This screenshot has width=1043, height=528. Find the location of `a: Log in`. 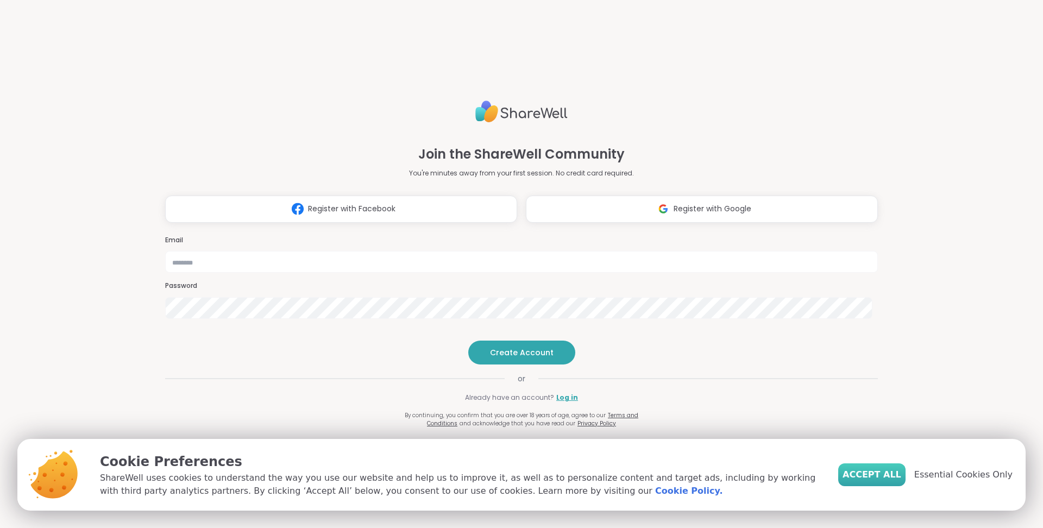

a: Log in is located at coordinates (567, 398).